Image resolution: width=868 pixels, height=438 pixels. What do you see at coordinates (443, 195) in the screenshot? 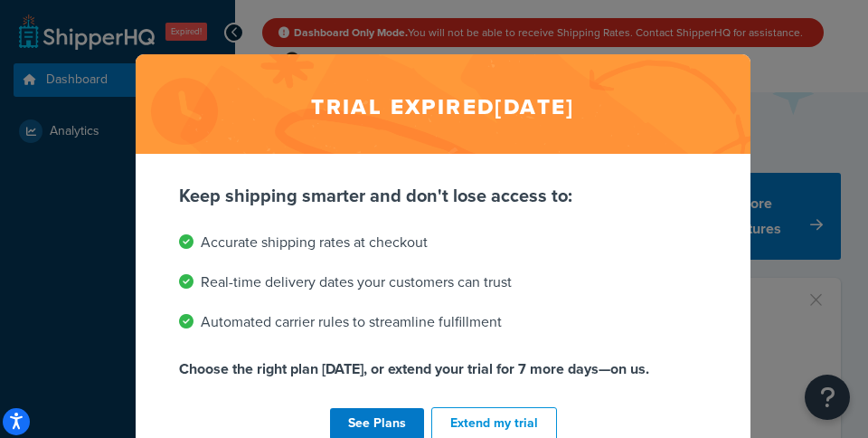
I see `p: Keep shipping smarter and don't lose access to:` at bounding box center [443, 195].